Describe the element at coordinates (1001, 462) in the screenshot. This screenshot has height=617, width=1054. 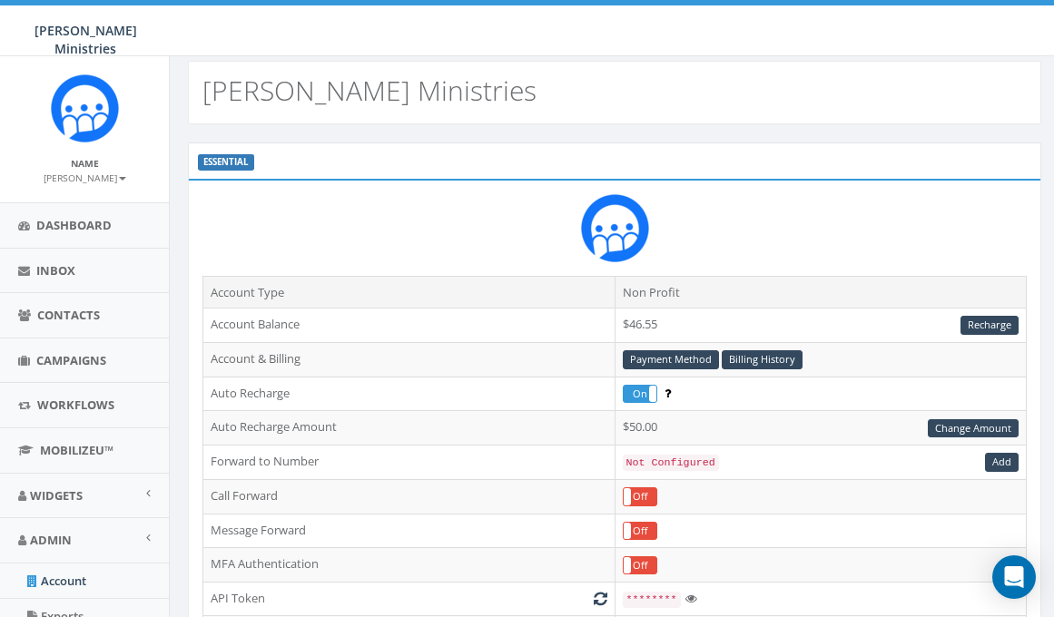
I see `a: Add` at that location.